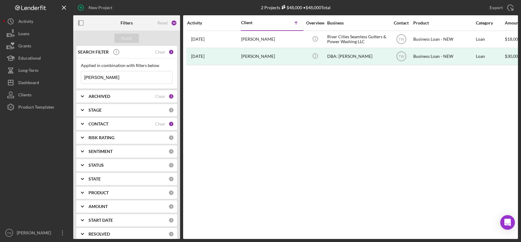  Describe the element at coordinates (174, 23) in the screenshot. I see `div: 10` at that location.